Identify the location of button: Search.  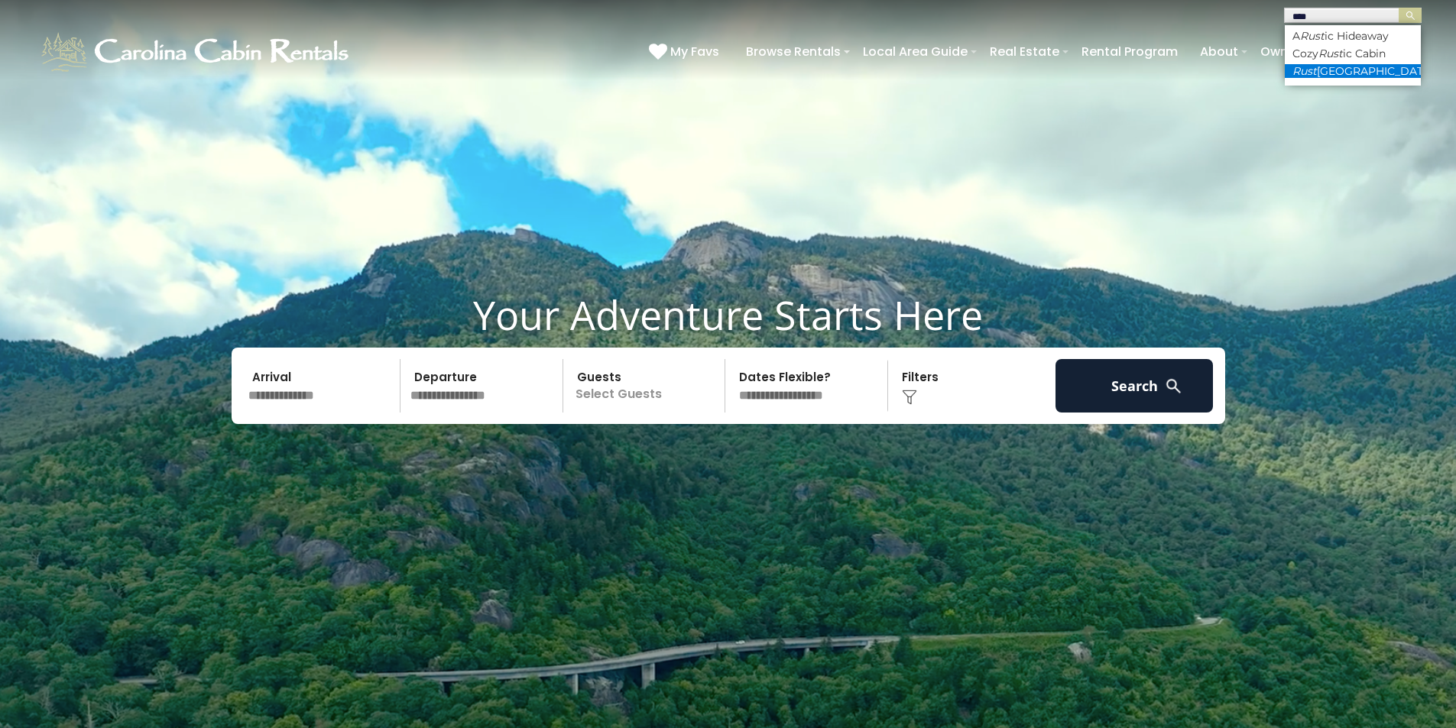
(1134, 386).